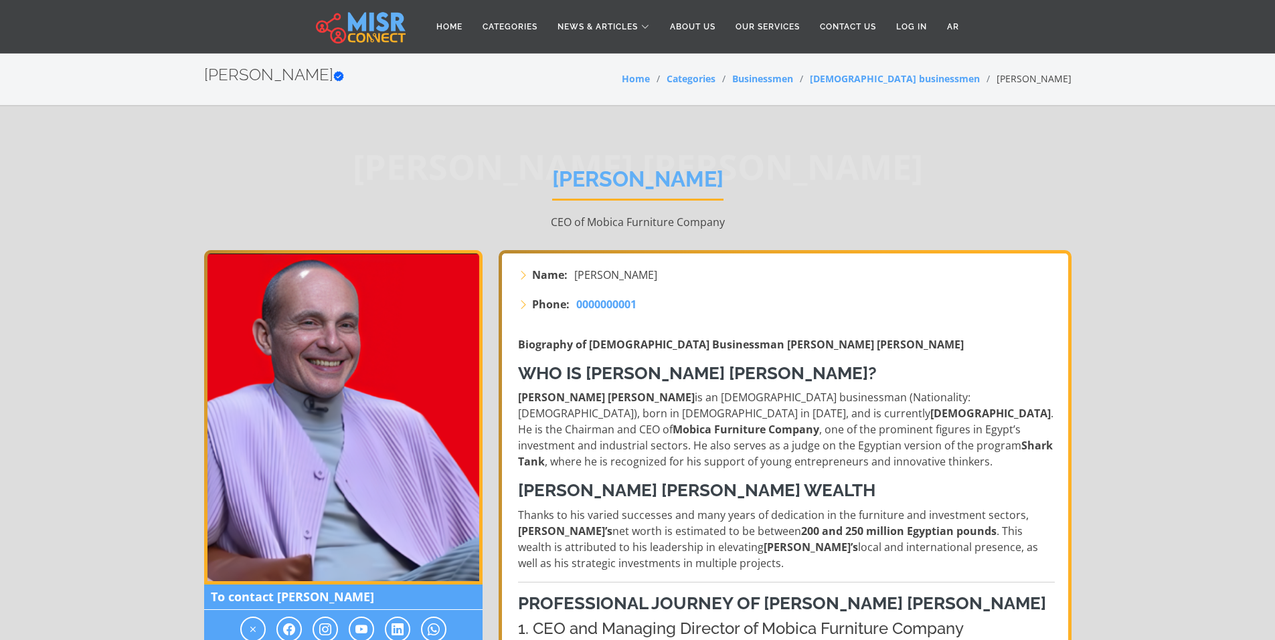 Image resolution: width=1275 pixels, height=640 pixels. What do you see at coordinates (603, 27) in the screenshot?
I see `a: News & Articles` at bounding box center [603, 27].